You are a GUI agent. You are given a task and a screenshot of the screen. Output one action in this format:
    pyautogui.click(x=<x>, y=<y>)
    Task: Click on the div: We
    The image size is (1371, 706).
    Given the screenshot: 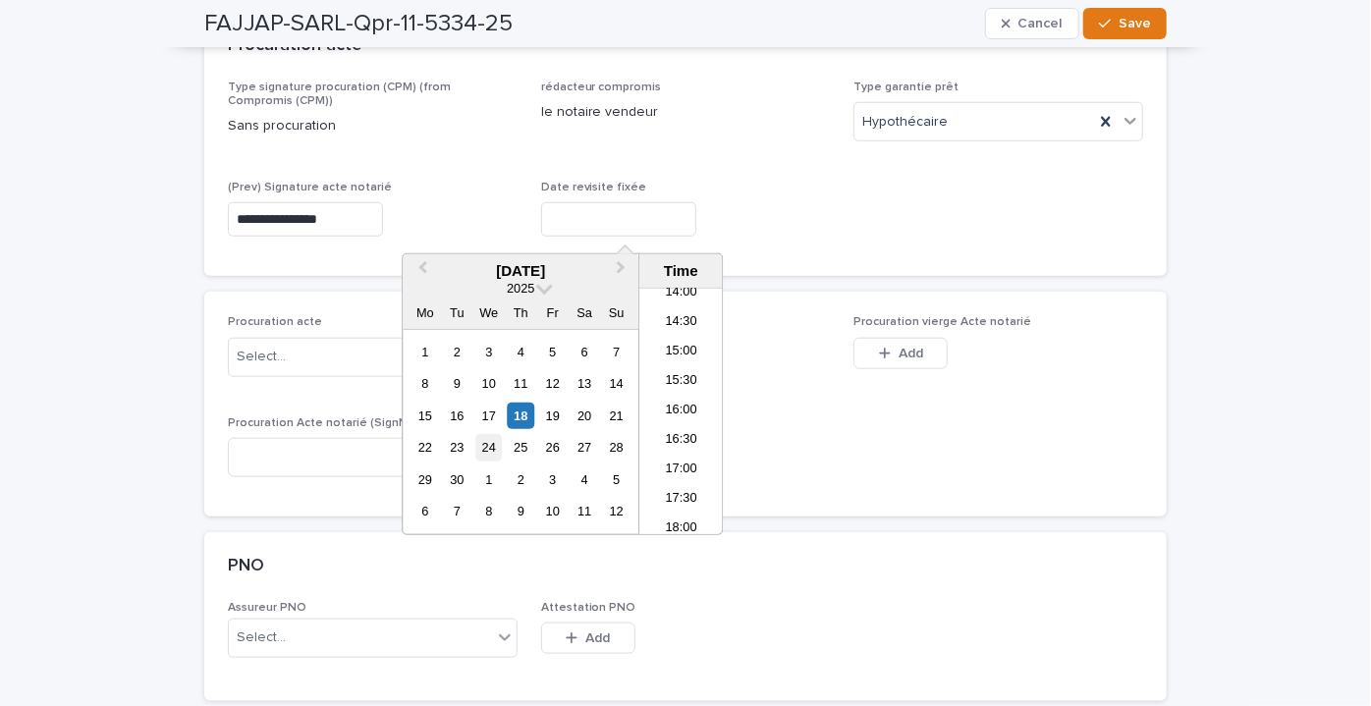 What is the action you would take?
    pyautogui.click(x=488, y=312)
    